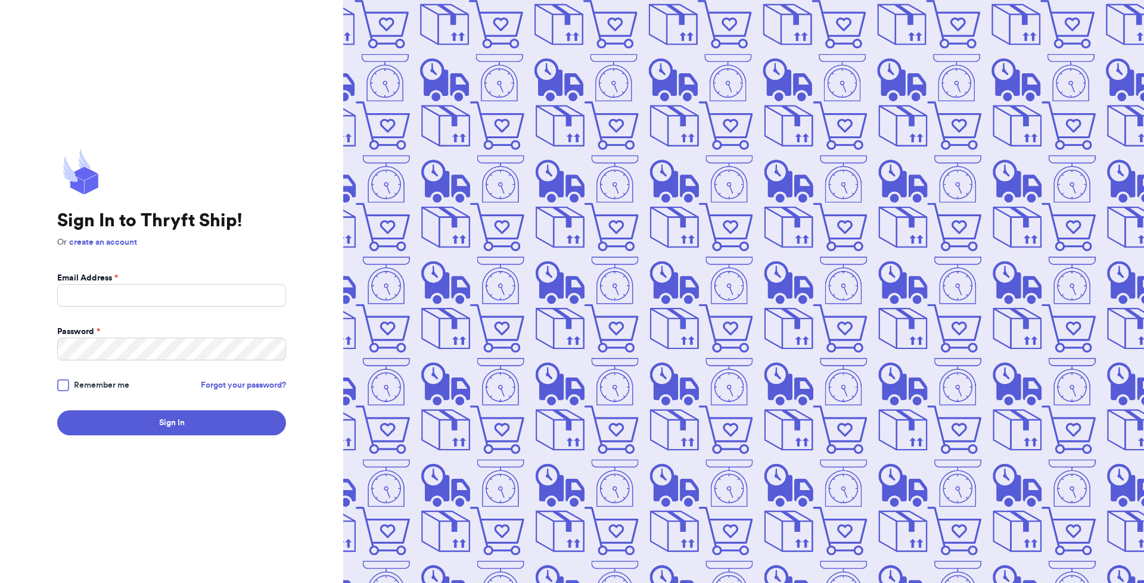  What do you see at coordinates (243, 386) in the screenshot?
I see `a: Forgot your password?` at bounding box center [243, 386].